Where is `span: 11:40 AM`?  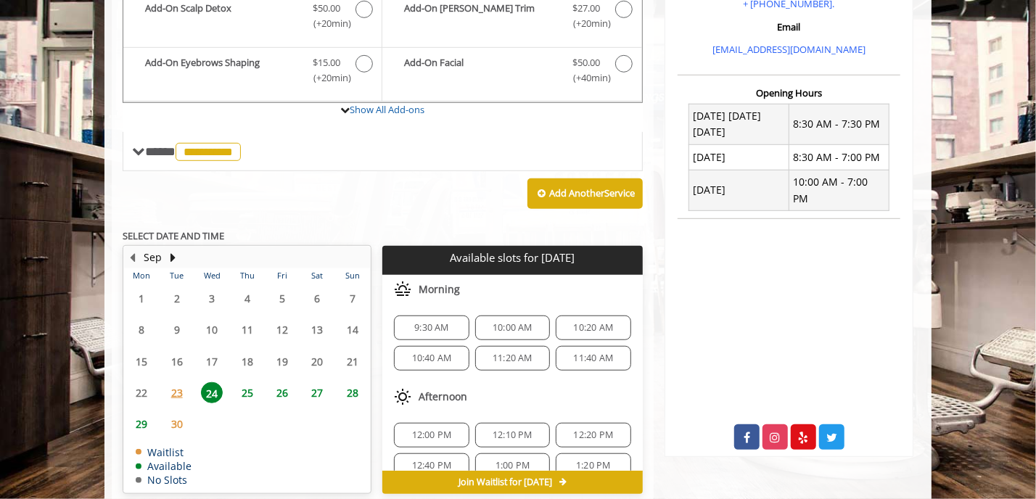 span: 11:40 AM is located at coordinates (594, 358).